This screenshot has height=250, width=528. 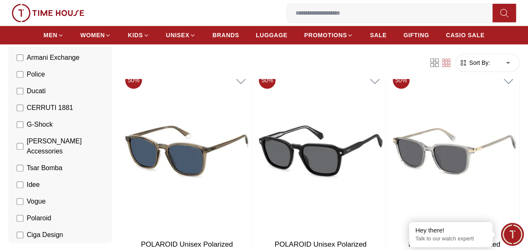 What do you see at coordinates (272, 35) in the screenshot?
I see `a: LUGGAGE` at bounding box center [272, 35].